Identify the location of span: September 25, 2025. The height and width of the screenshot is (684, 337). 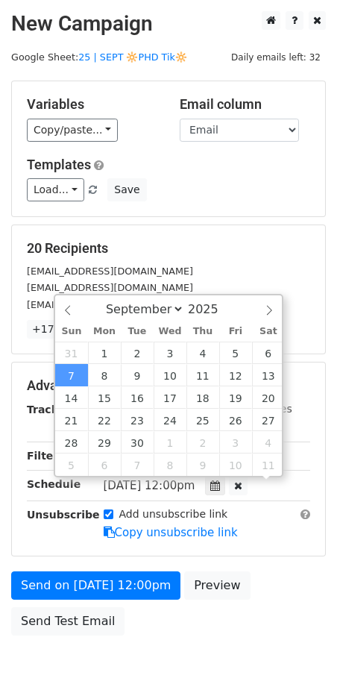
(203, 420).